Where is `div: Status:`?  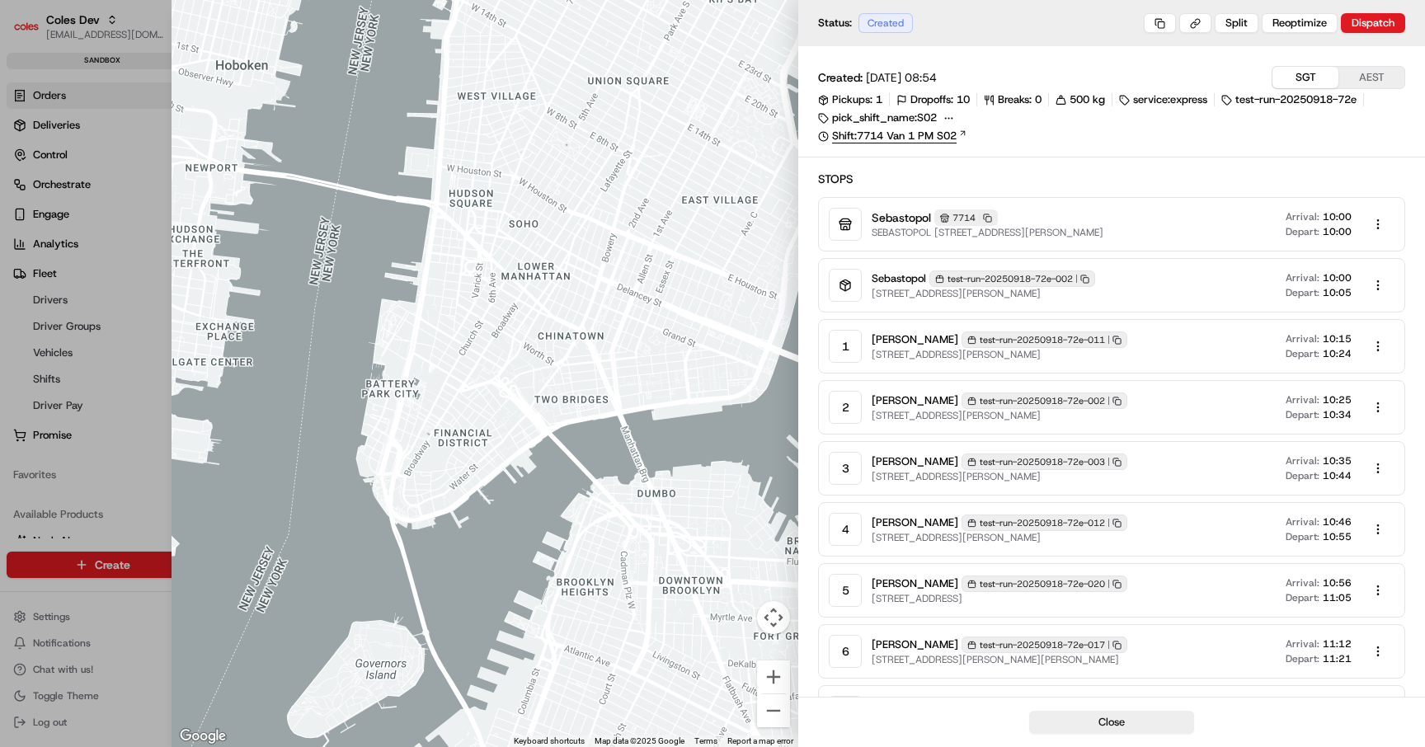
div: Status: is located at coordinates (867, 23).